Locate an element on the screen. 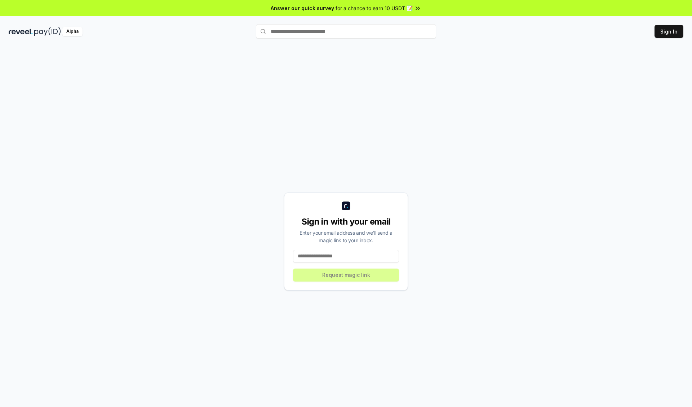  div: Alpha is located at coordinates (72, 31).